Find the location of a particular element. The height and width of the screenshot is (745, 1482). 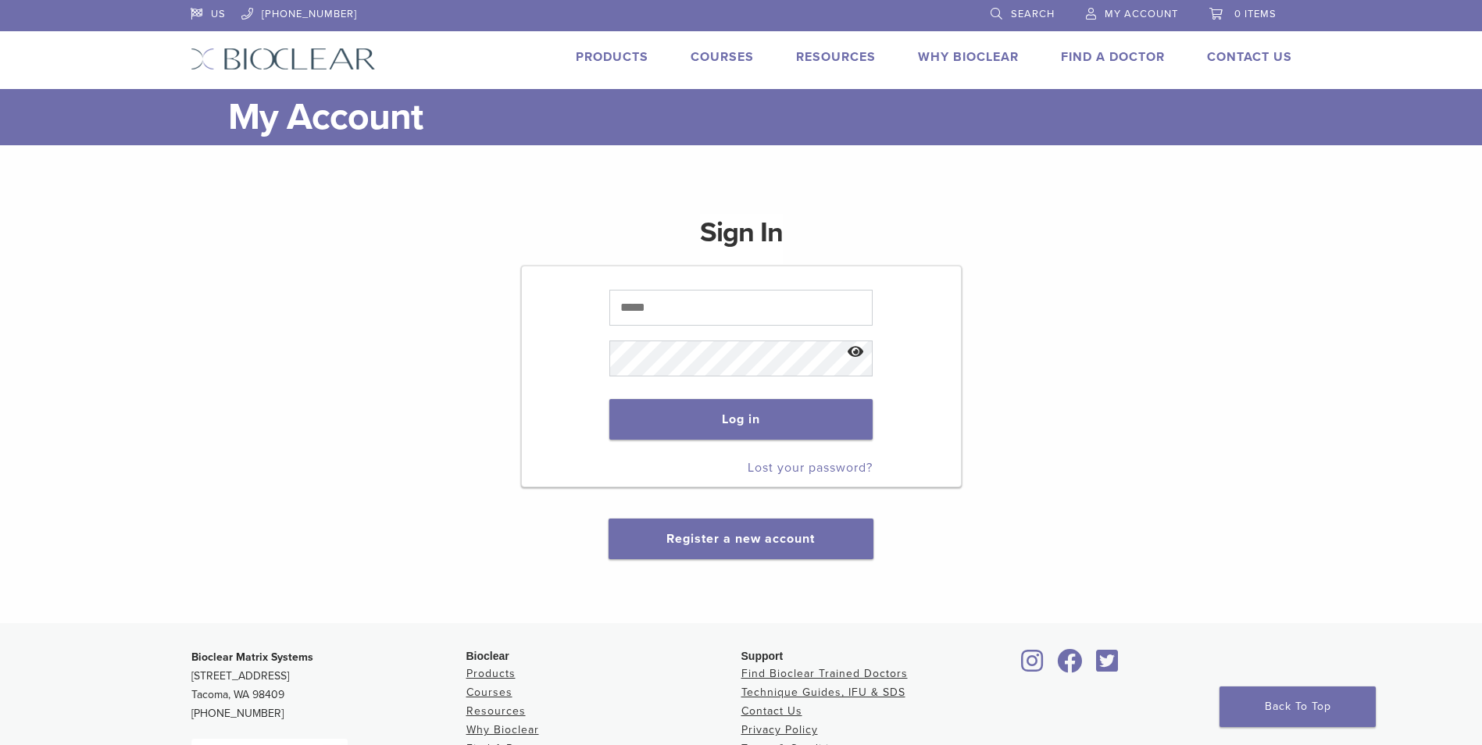

span: 0 items is located at coordinates (1256, 14).